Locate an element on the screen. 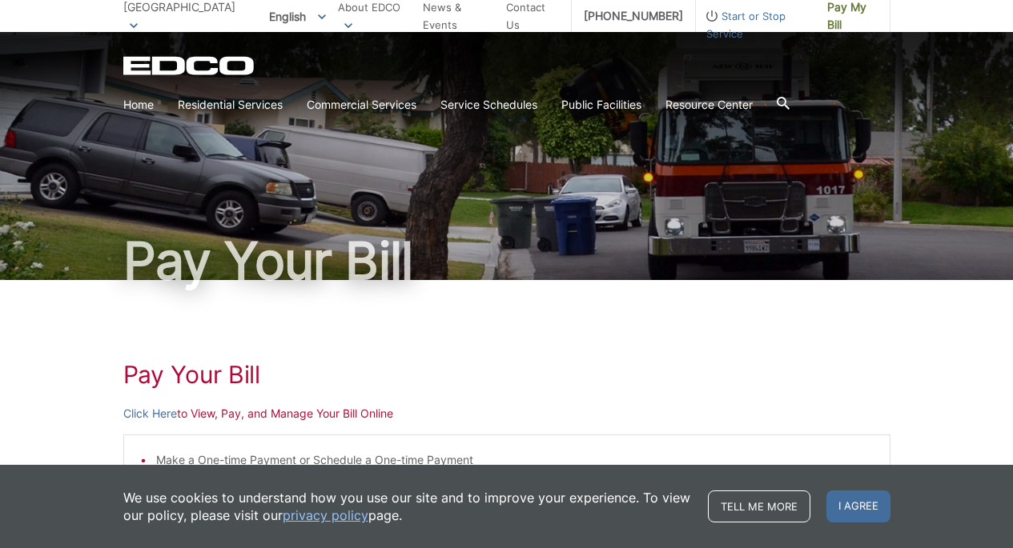 This screenshot has height=548, width=1013. a: privacy policy is located at coordinates (325, 515).